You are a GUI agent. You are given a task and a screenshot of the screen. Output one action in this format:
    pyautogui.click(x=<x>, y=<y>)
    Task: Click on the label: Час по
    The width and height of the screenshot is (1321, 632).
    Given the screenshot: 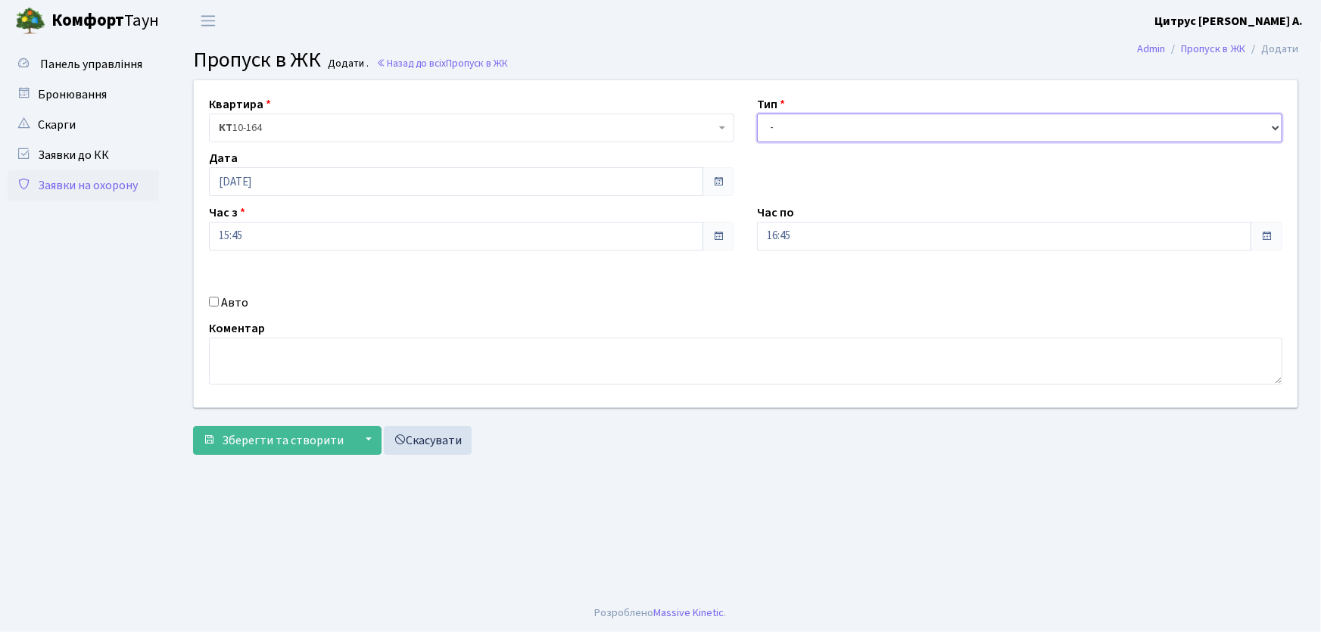 What is the action you would take?
    pyautogui.click(x=775, y=213)
    